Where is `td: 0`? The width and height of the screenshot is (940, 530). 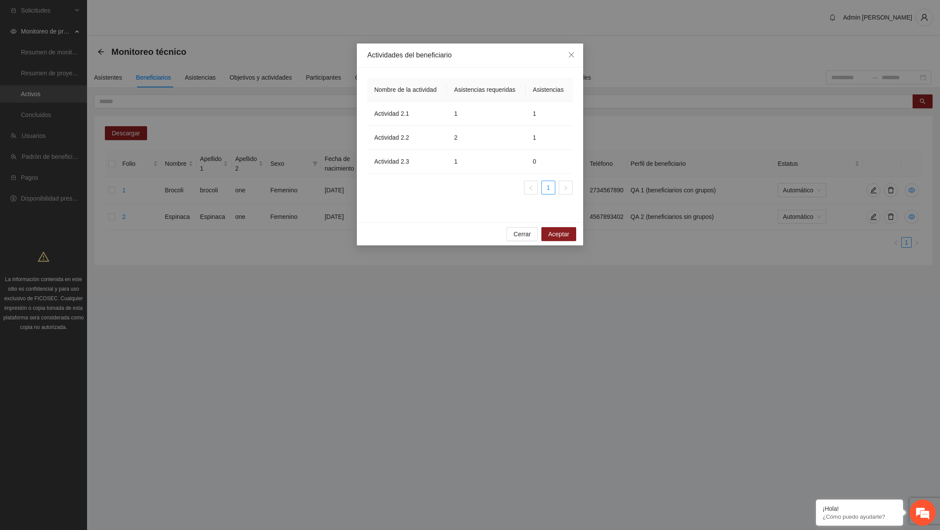 td: 0 is located at coordinates (549, 161).